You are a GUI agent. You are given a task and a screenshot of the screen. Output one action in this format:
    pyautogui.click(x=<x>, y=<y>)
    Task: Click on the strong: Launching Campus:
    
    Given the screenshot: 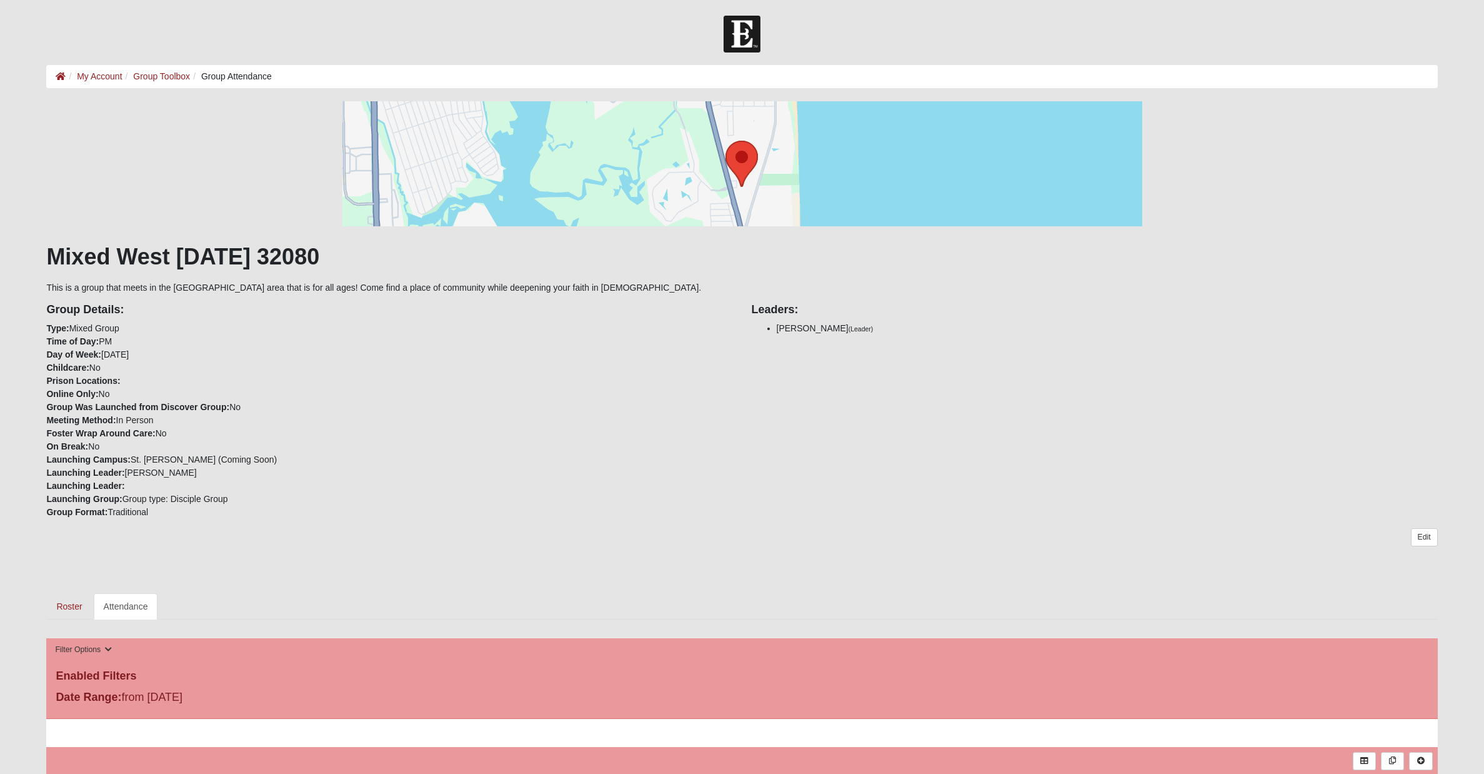 What is the action you would take?
    pyautogui.click(x=88, y=459)
    